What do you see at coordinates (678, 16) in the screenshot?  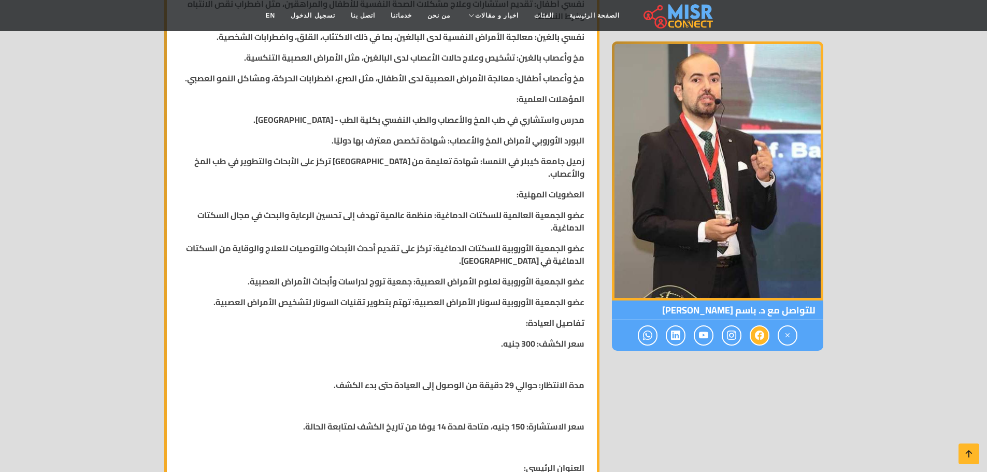 I see `img: main.misr_connect` at bounding box center [678, 16].